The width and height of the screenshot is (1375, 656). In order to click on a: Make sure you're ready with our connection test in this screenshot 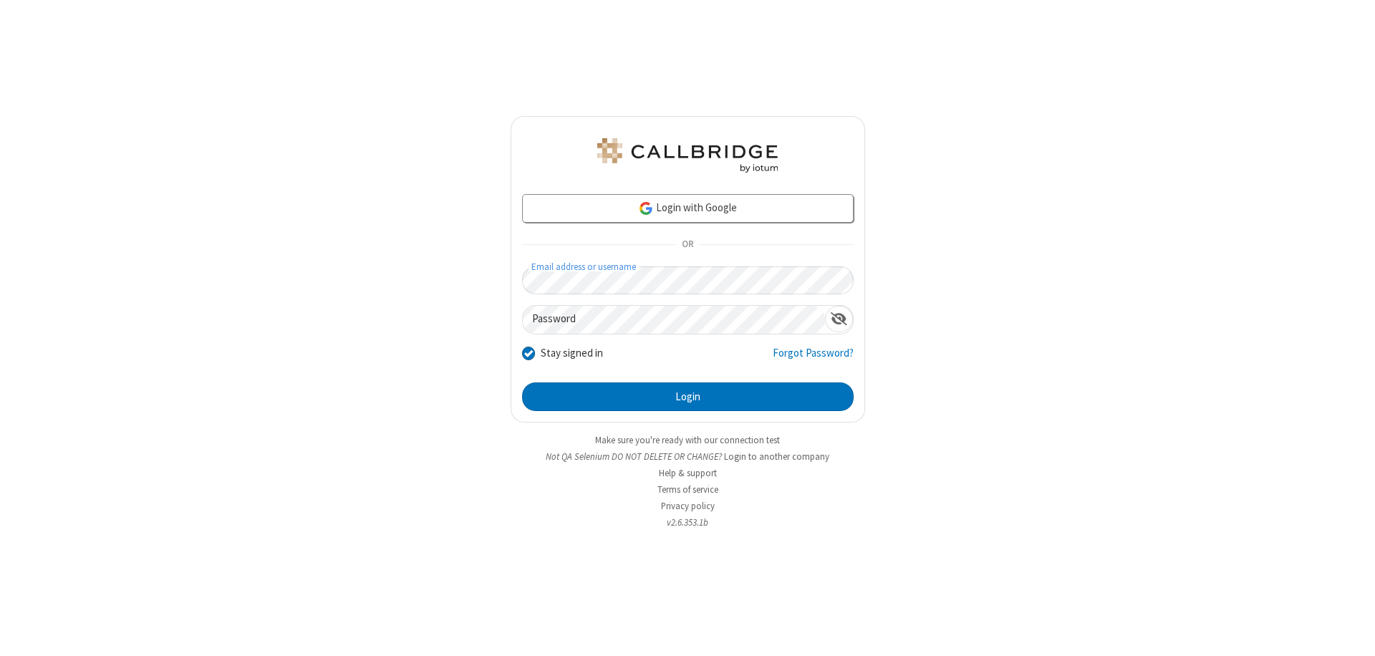, I will do `click(688, 440)`.